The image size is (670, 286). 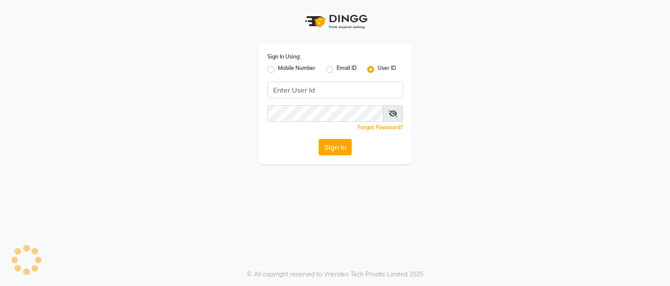 I want to click on label: Sign In Using:, so click(x=284, y=57).